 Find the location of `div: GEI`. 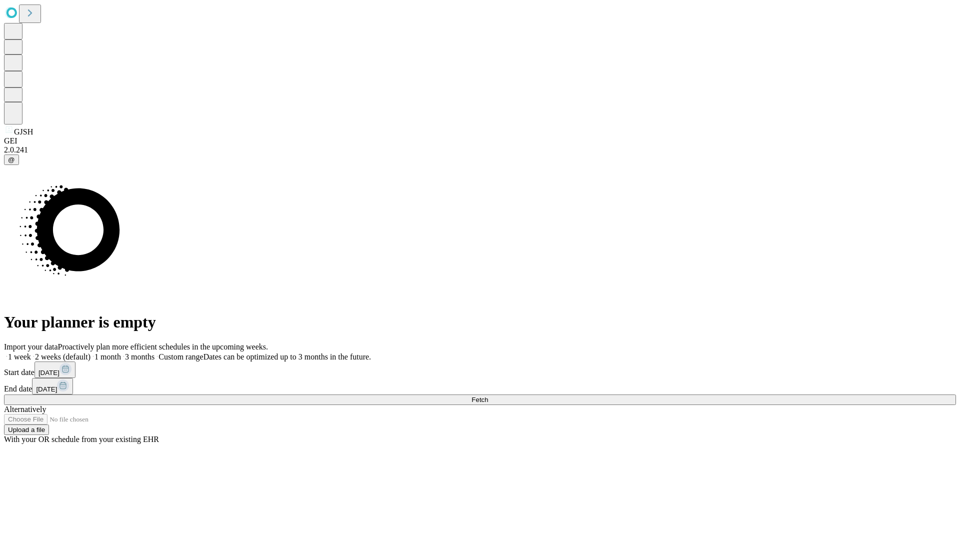

div: GEI is located at coordinates (480, 141).